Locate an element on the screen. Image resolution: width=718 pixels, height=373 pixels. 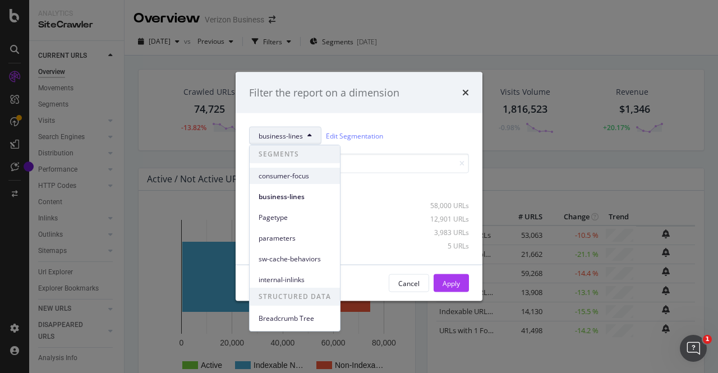
div: modal is located at coordinates (359, 186).